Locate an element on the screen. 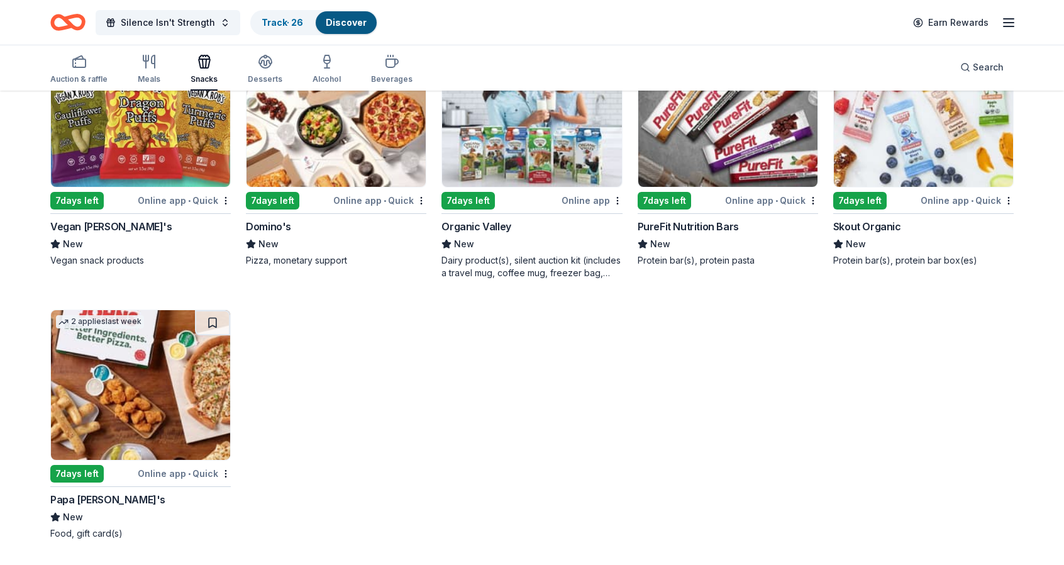 This screenshot has width=1064, height=565. a: Image for Organic Valley2 applieslast week7days leftOnline appOrganic ValleyNewDairy product(s), ... is located at coordinates (532, 158).